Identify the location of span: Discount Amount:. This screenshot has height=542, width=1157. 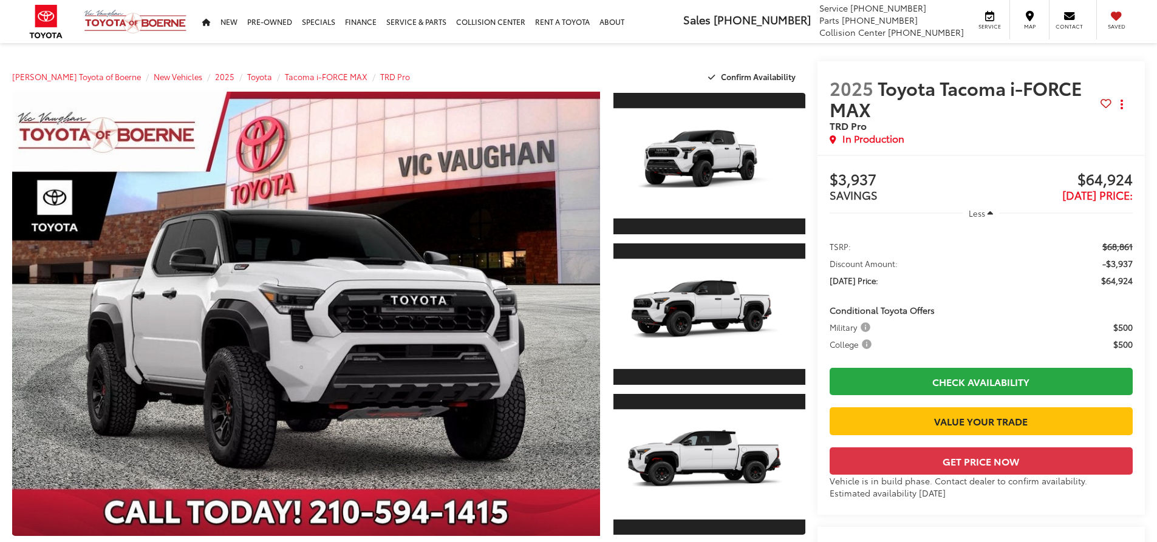
(863, 264).